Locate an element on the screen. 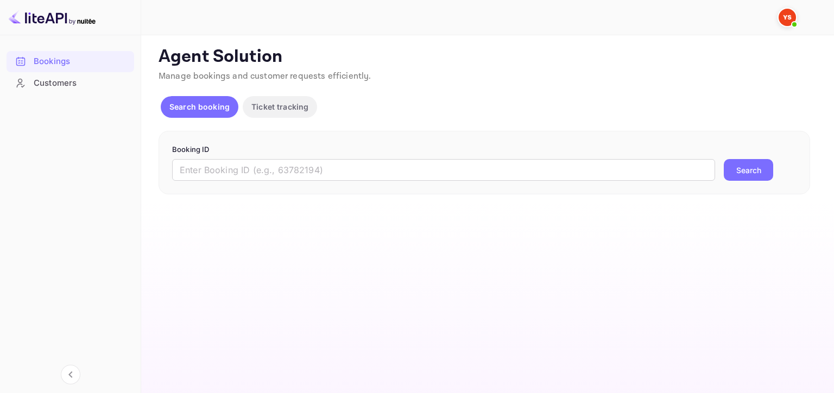 Image resolution: width=834 pixels, height=393 pixels. button: Collapse navigation is located at coordinates (71, 375).